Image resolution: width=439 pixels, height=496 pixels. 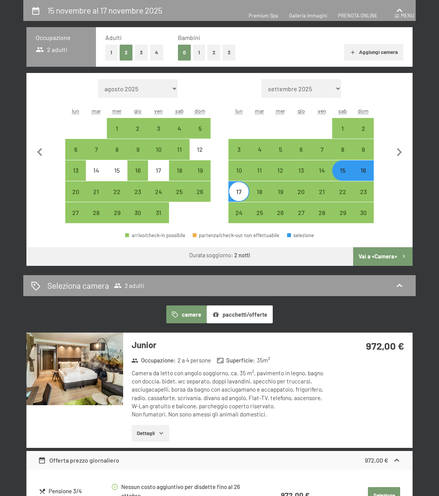 What do you see at coordinates (342, 128) in the screenshot?
I see `div: Sat Nov 01 2025` at bounding box center [342, 128].